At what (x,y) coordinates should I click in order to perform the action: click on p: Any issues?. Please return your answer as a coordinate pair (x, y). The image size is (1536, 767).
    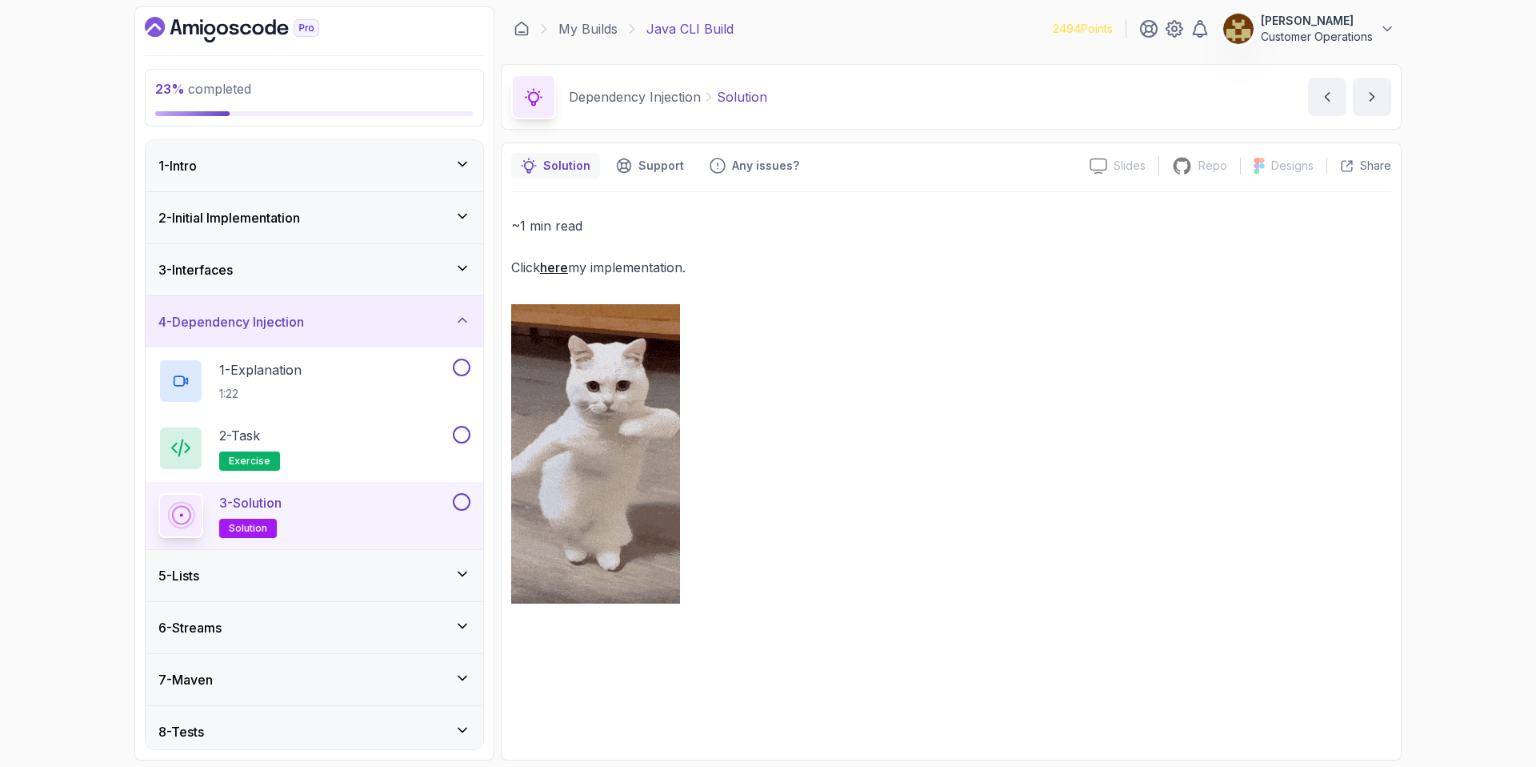
    Looking at the image, I should click on (766, 166).